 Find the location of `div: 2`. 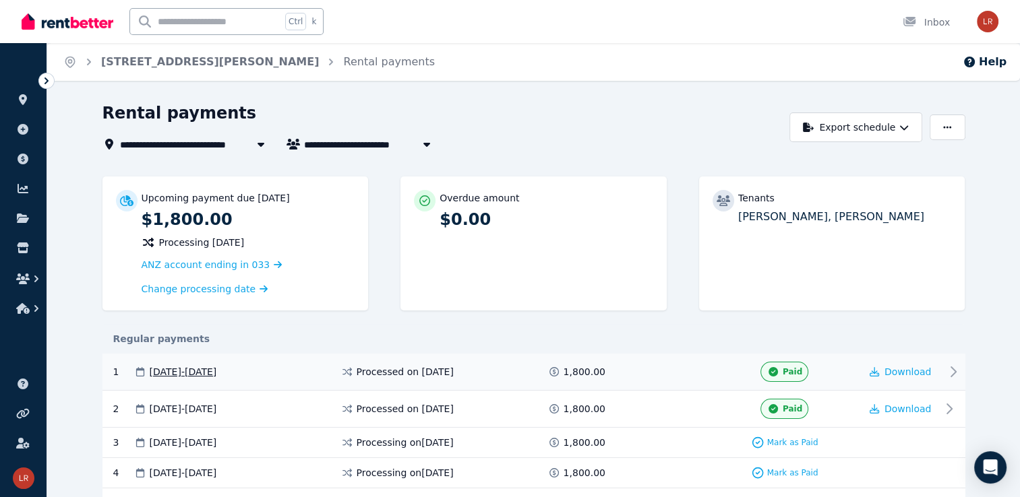

div: 2 is located at coordinates (123, 409).